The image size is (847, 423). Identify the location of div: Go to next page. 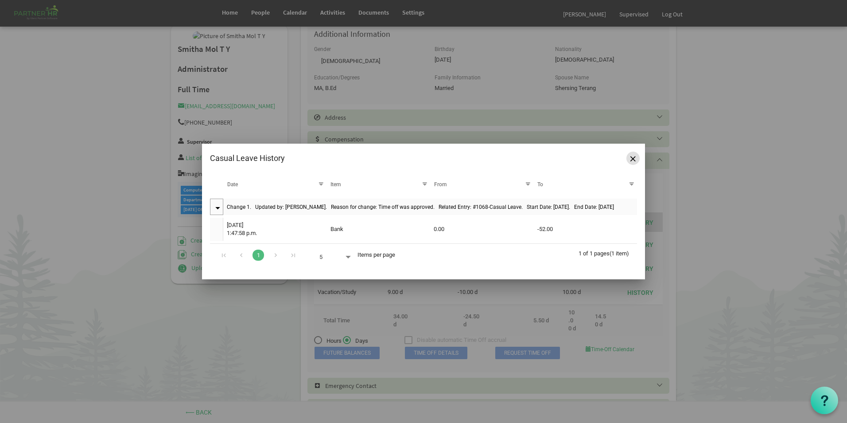
(276, 254).